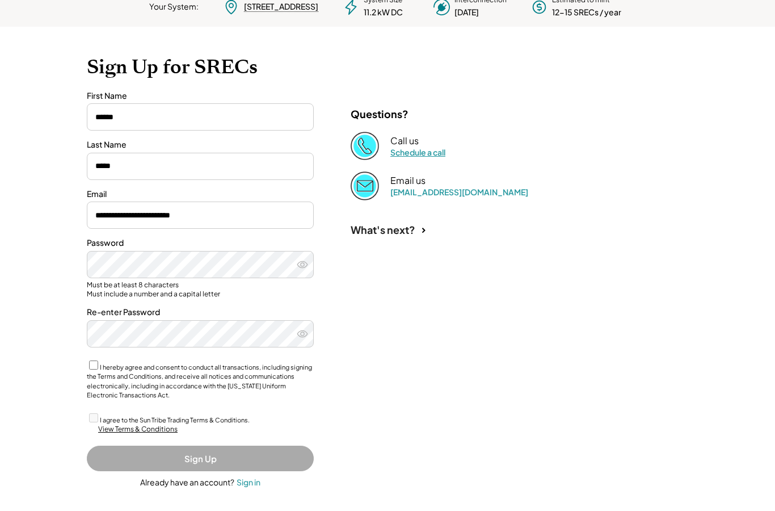 Image resolution: width=775 pixels, height=511 pixels. What do you see at coordinates (200, 243) in the screenshot?
I see `div: Password` at bounding box center [200, 243].